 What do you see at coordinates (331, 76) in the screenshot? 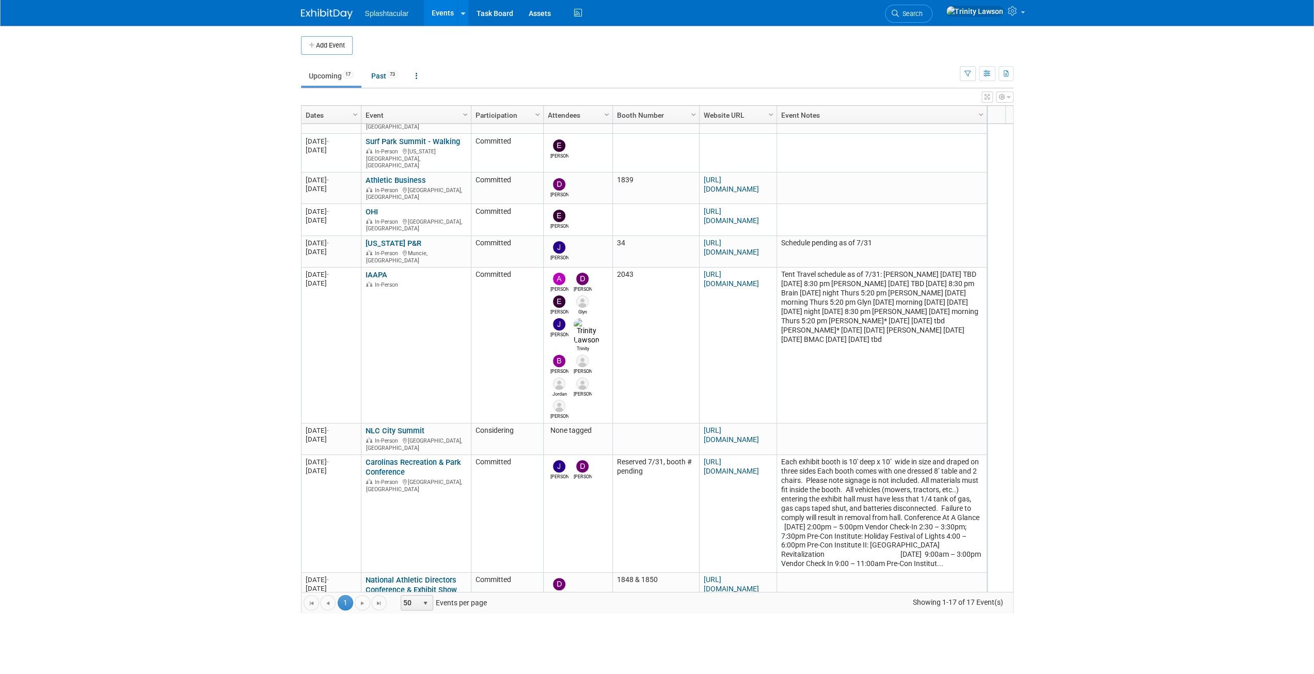
I see `a: Upcoming17` at bounding box center [331, 76].